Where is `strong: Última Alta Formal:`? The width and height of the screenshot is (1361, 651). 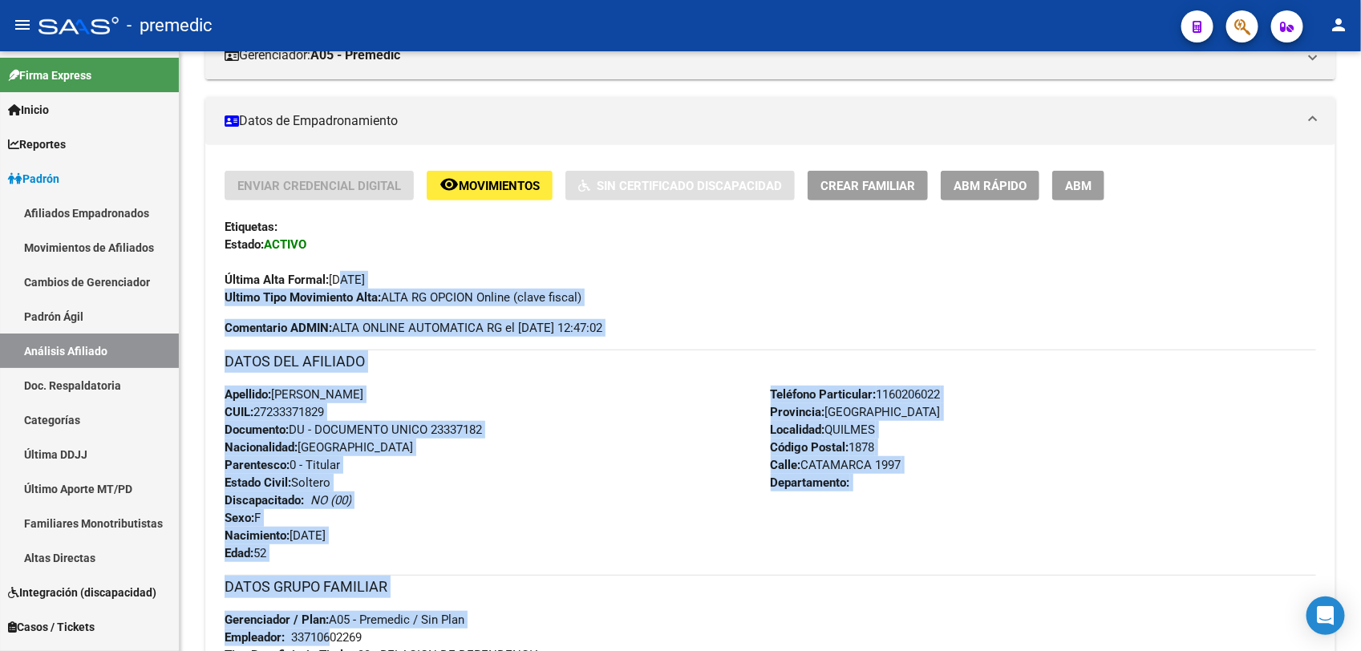
strong: Última Alta Formal: is located at coordinates (277, 280).